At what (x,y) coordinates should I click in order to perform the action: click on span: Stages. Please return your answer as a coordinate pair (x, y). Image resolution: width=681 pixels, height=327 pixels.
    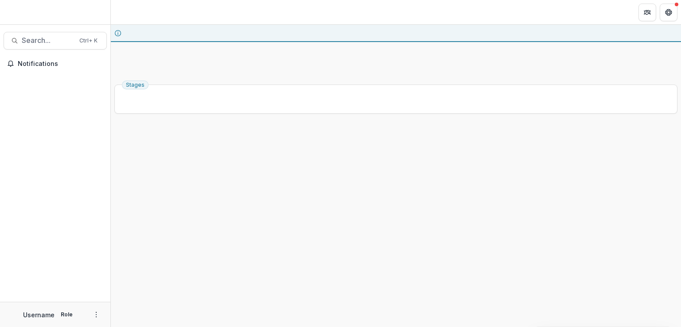
    Looking at the image, I should click on (135, 85).